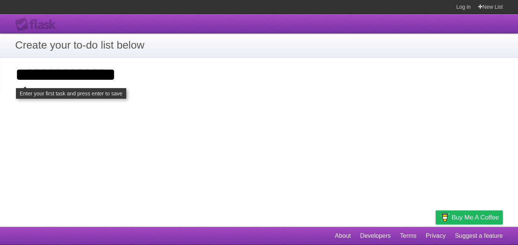 Image resolution: width=518 pixels, height=245 pixels. What do you see at coordinates (375, 235) in the screenshot?
I see `a: Developers` at bounding box center [375, 235].